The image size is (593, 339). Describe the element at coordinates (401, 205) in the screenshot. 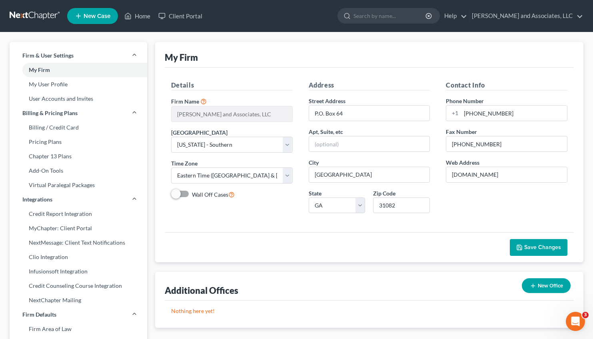

I see `input: XXXXX` at that location.